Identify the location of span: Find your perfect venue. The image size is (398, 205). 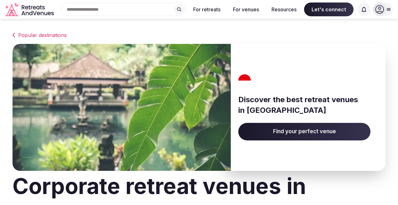
(304, 131).